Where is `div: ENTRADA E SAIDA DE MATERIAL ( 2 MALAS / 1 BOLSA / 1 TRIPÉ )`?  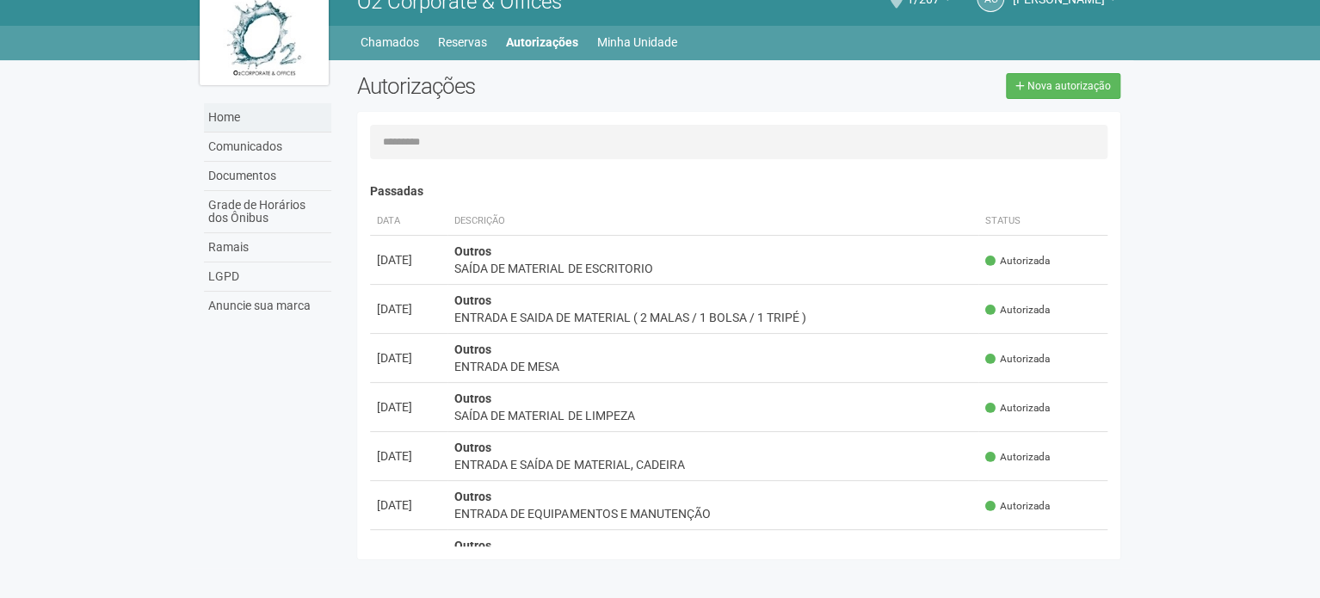
div: ENTRADA E SAIDA DE MATERIAL ( 2 MALAS / 1 BOLSA / 1 TRIPÉ ) is located at coordinates (713, 318).